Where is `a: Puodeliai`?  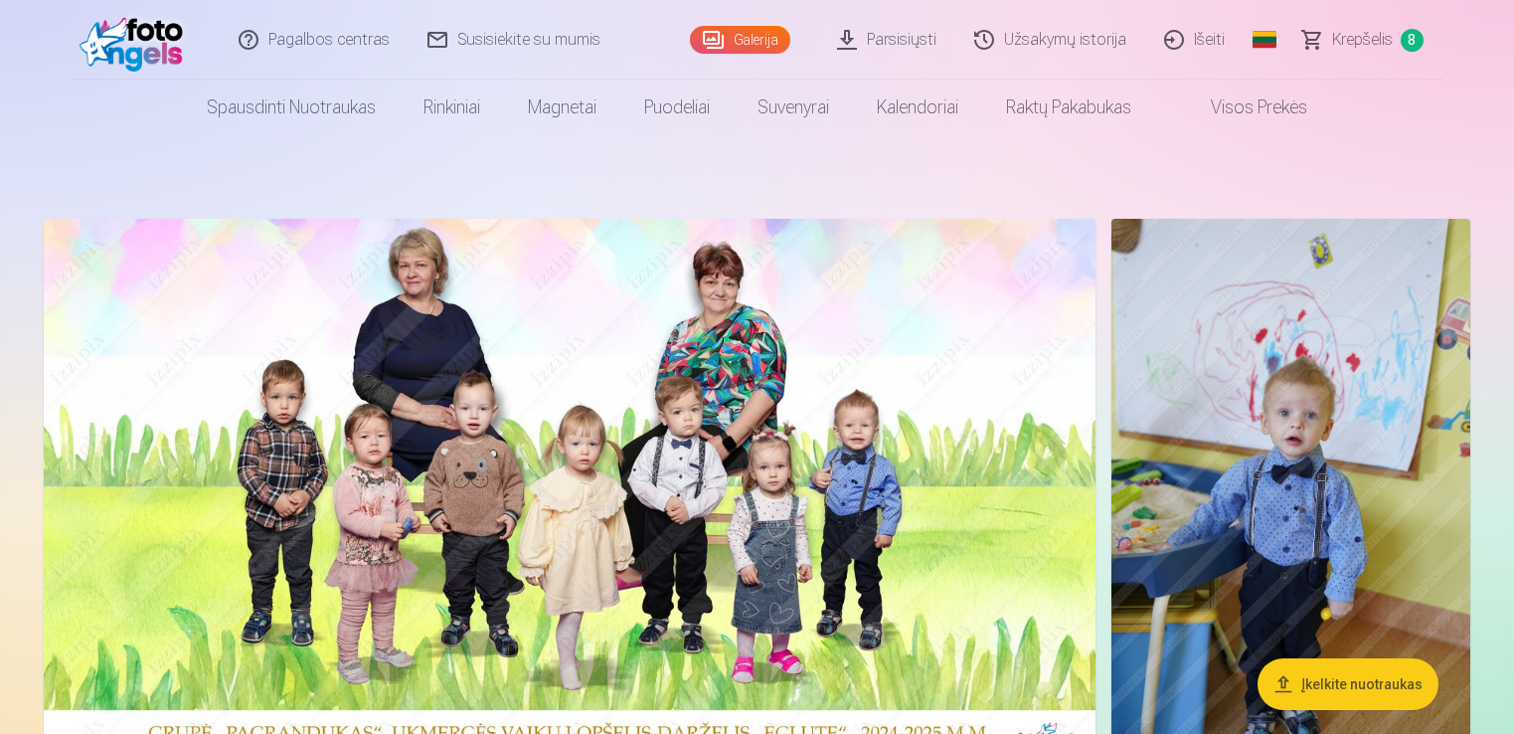
a: Puodeliai is located at coordinates (677, 107).